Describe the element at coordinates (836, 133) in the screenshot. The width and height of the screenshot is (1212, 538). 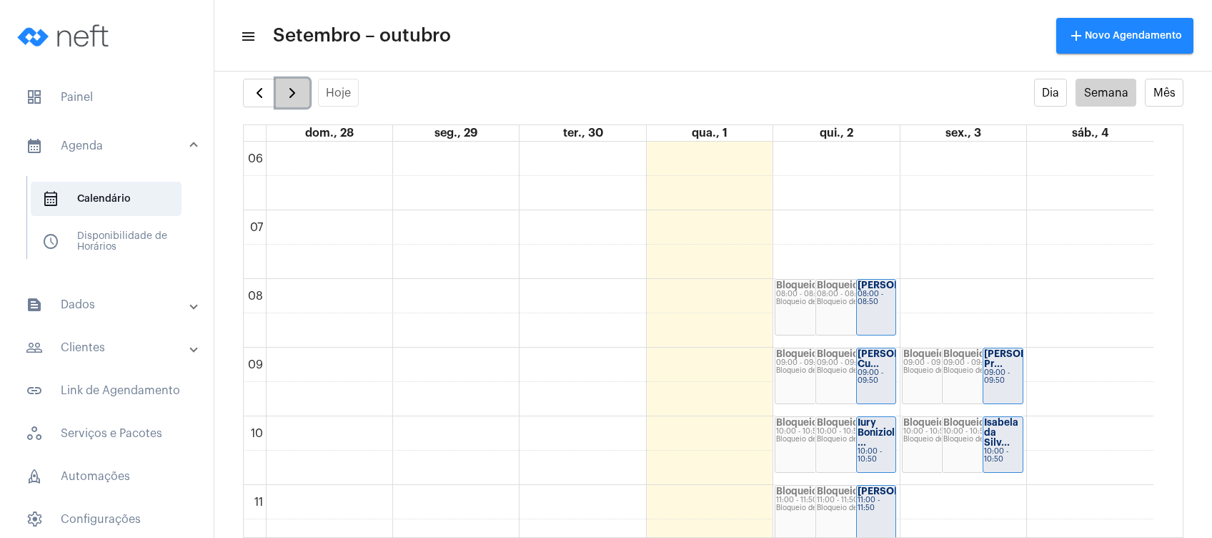
I see `a: 2 de outubro de 2025` at that location.